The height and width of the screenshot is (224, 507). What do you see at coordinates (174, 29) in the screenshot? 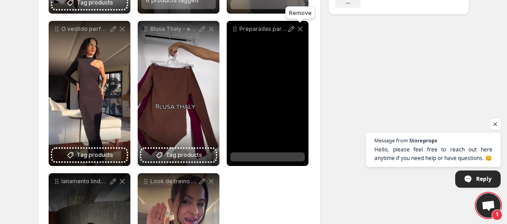
I see `p: Blusa Thaly - em poliamida com elastano Possui proteo UVA e UVB 50 Vrias formas de uso Elegante v...` at bounding box center [174, 29].